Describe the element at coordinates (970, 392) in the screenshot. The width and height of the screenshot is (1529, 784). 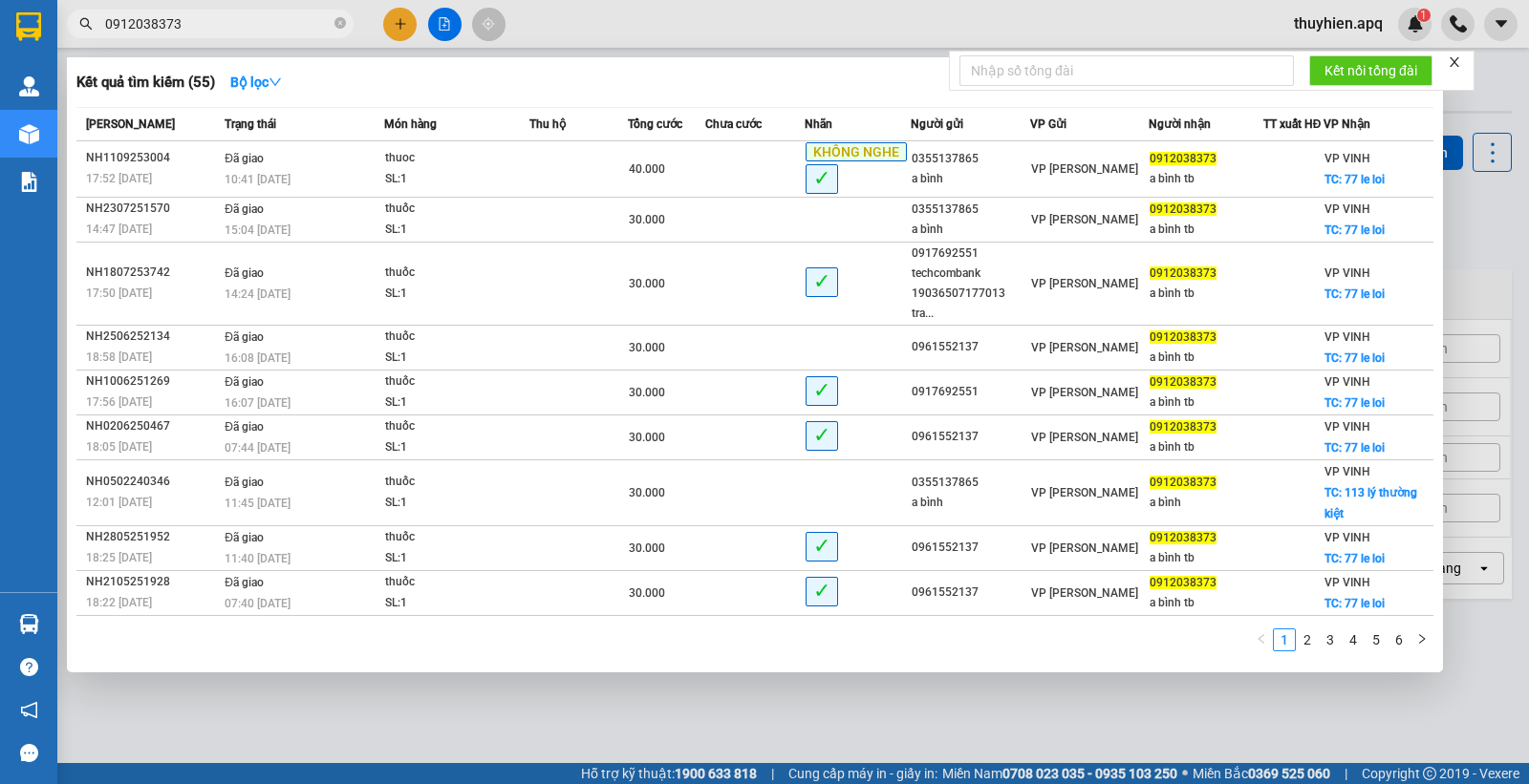
I see `div: 0917692551` at that location.